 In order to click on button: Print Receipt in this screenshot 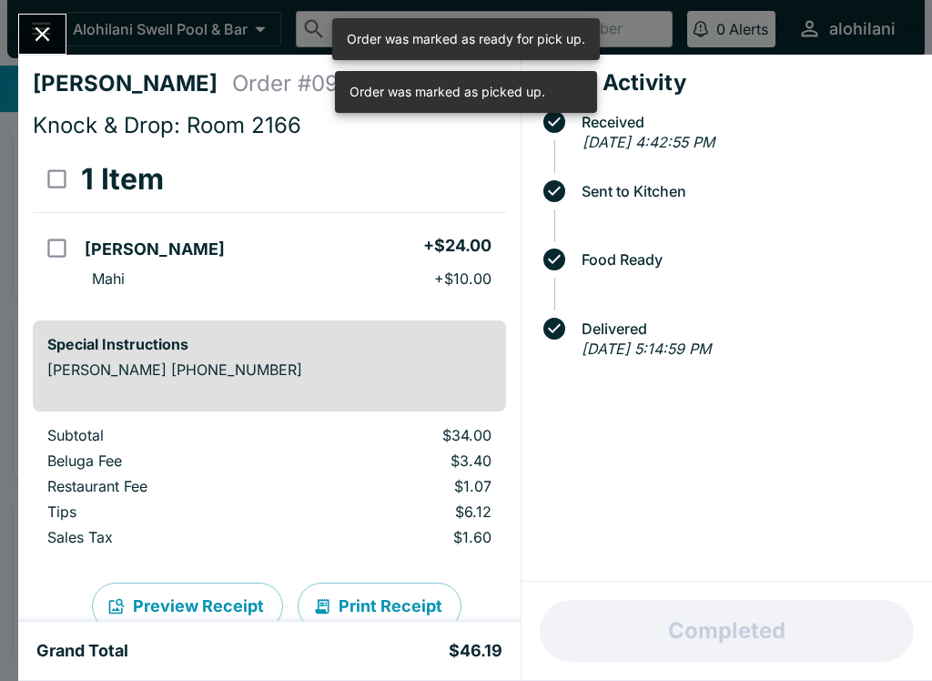, I will do `click(380, 606)`.